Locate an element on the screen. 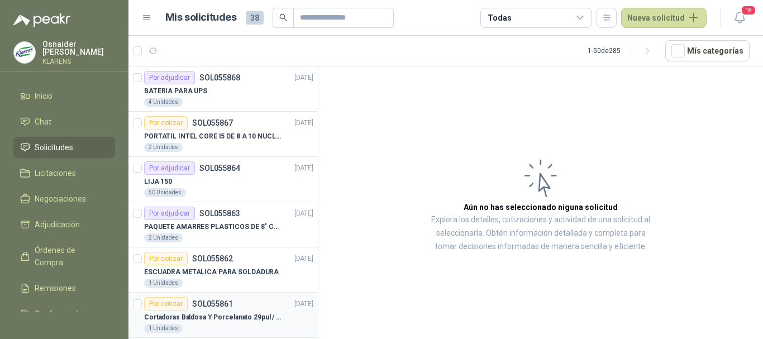  a: Órdenes de Compra is located at coordinates (64, 256).